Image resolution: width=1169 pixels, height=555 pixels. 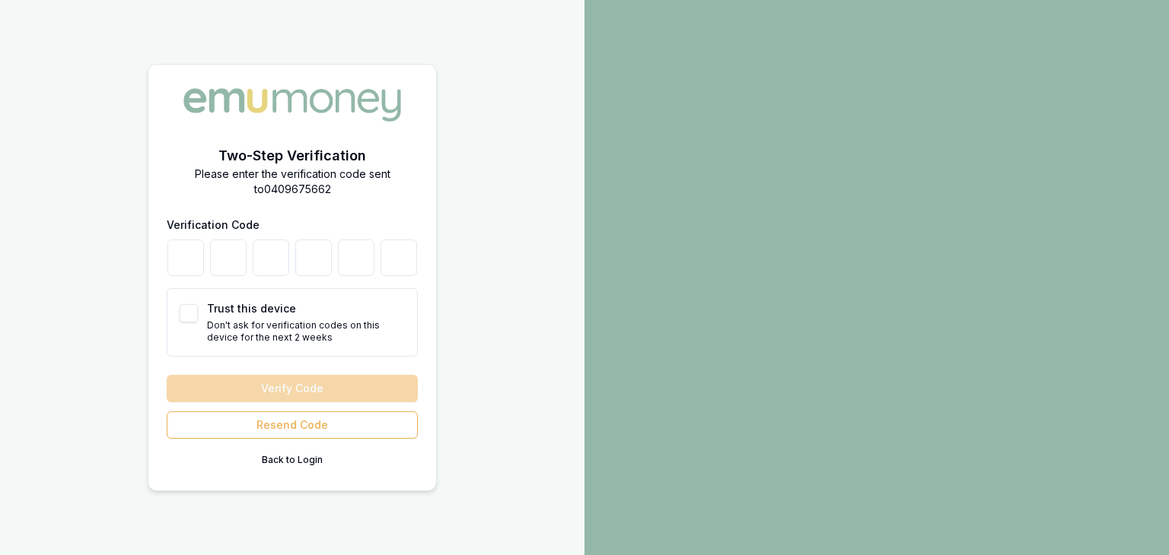 I want to click on img: Emu Money, so click(x=292, y=105).